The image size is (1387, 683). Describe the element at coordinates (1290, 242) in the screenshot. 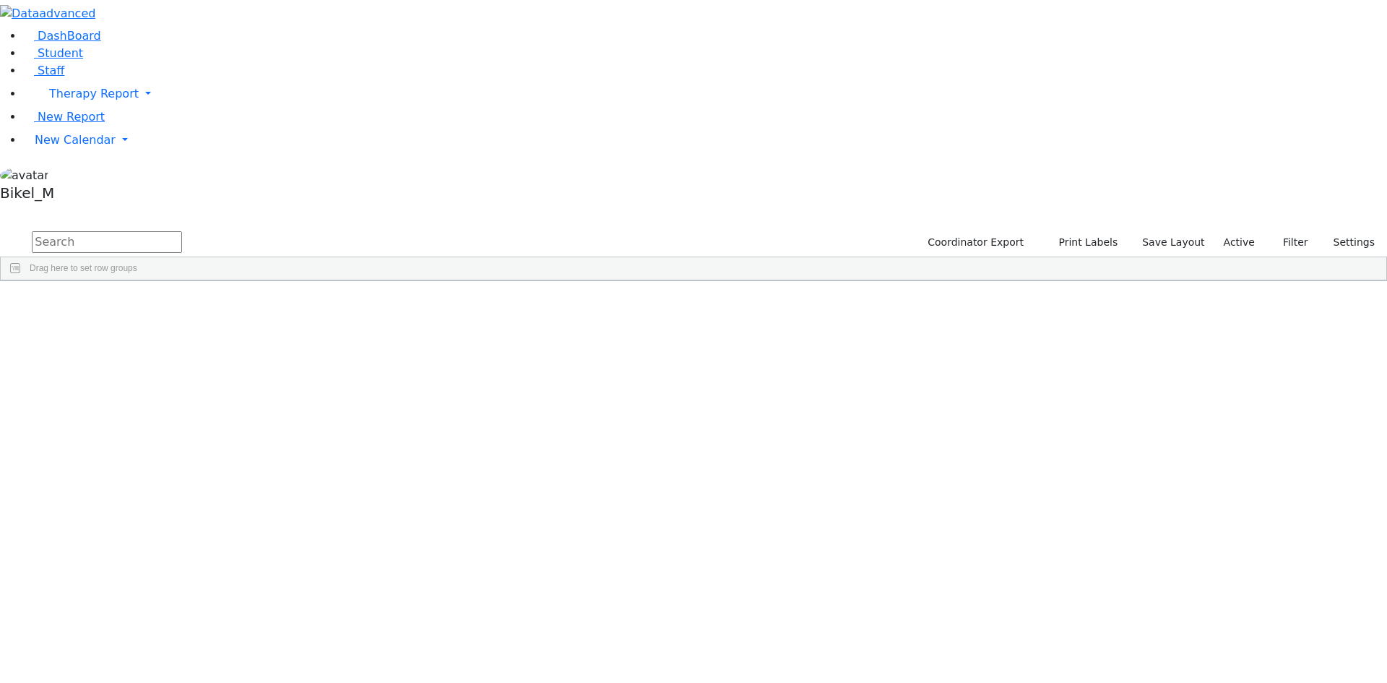

I see `button: Filter` at that location.